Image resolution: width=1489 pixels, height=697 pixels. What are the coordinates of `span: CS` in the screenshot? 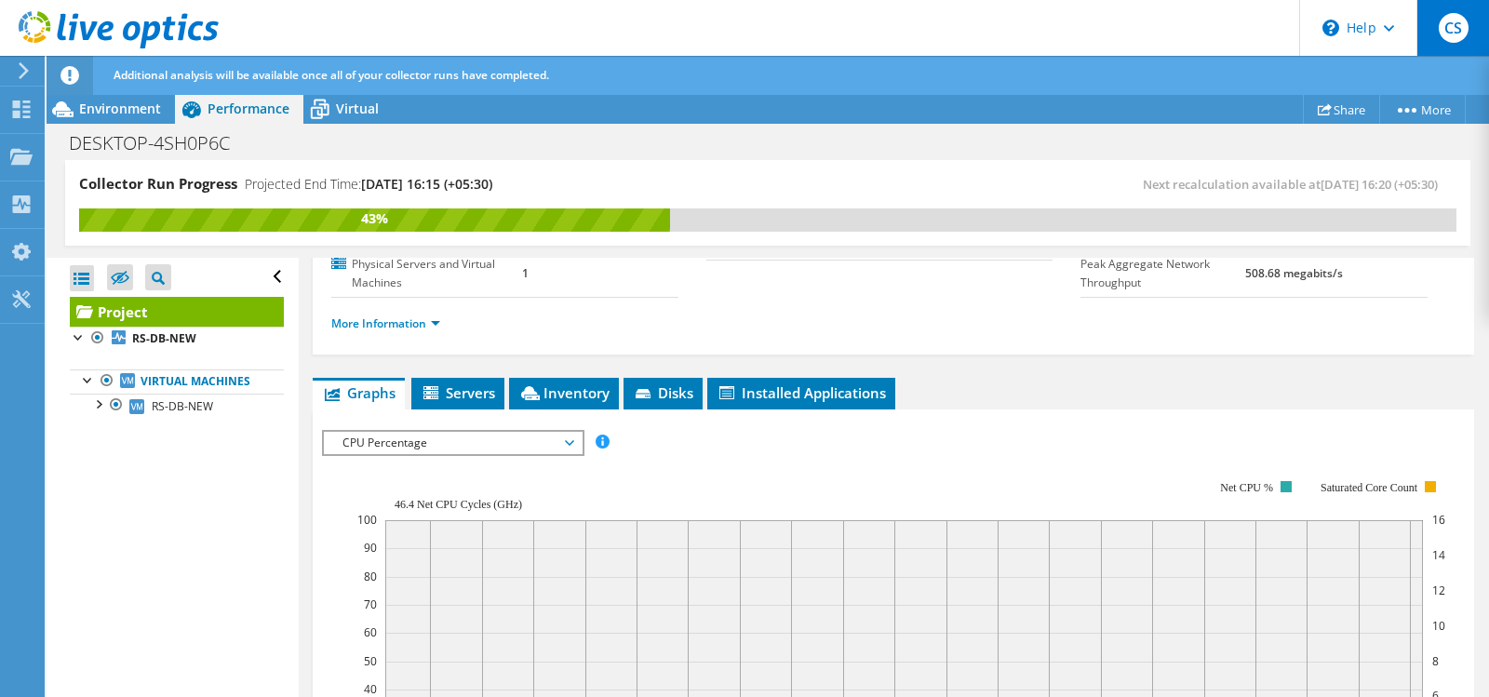 It's located at (1454, 28).